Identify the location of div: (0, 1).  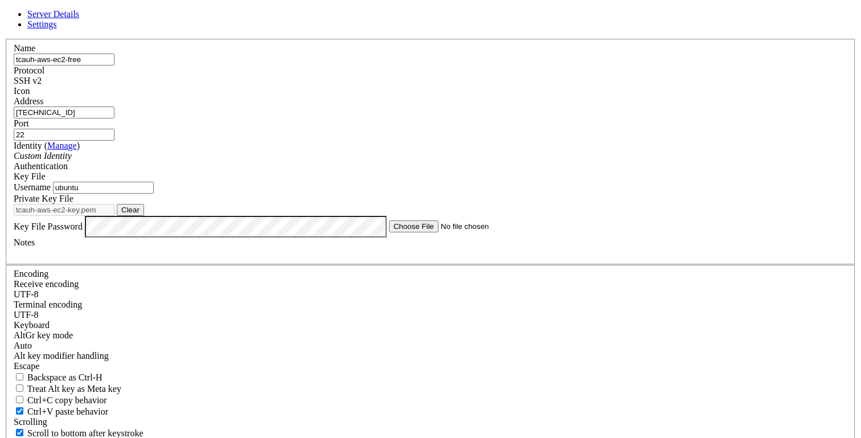
(7, 19).